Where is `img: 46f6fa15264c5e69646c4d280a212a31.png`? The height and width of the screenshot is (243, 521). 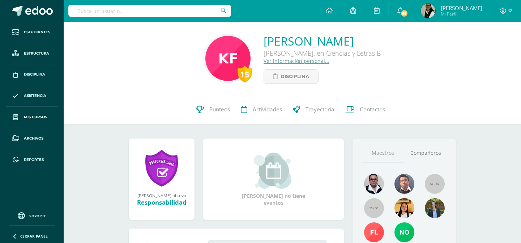
img: 46f6fa15264c5e69646c4d280a212a31.png is located at coordinates (404, 208).